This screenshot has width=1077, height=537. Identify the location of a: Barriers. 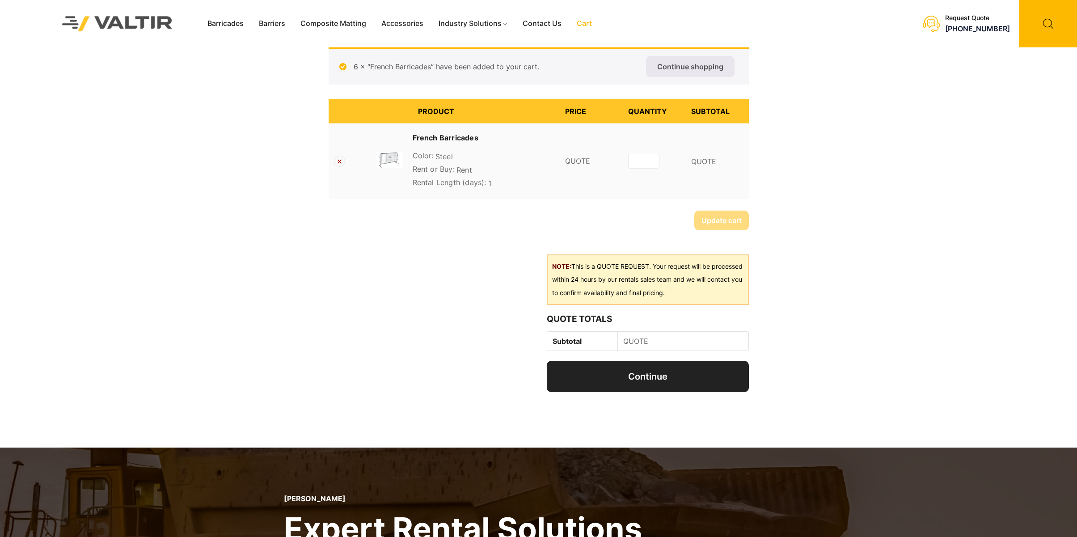
(272, 24).